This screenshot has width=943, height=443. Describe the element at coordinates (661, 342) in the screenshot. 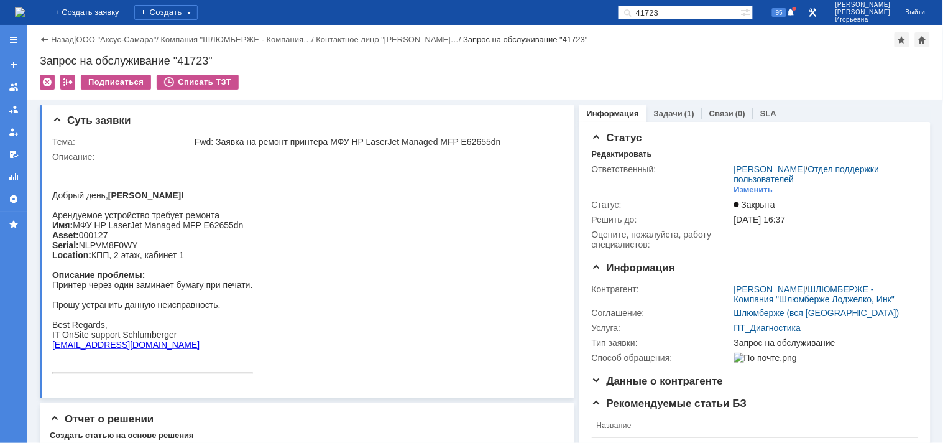

I see `div: Тип заявки:` at that location.